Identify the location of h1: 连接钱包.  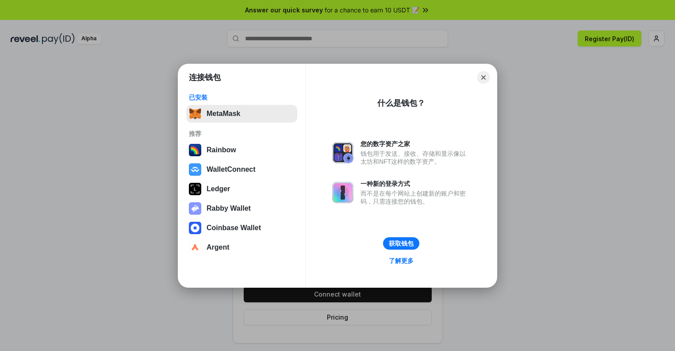
(205, 77).